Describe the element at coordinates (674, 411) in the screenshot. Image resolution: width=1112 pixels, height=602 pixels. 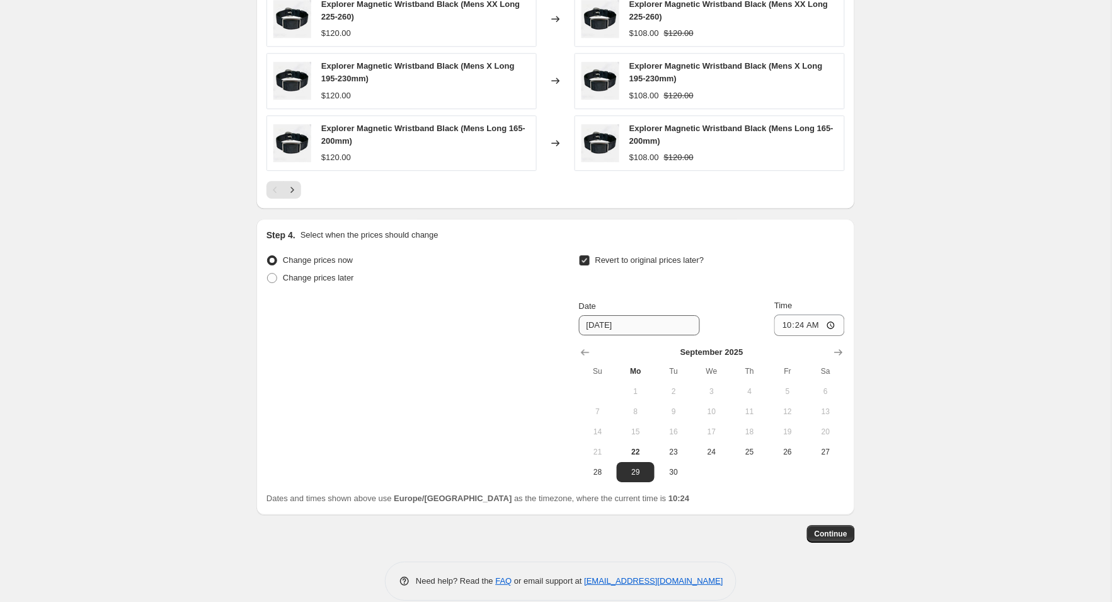
I see `button: Tuesday September 9 2025` at that location.